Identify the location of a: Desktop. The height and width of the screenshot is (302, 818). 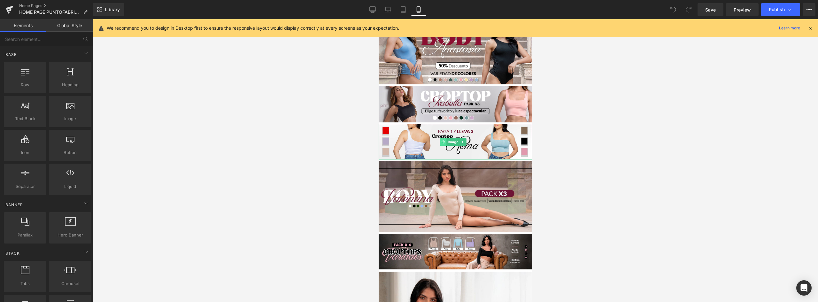
(373, 10).